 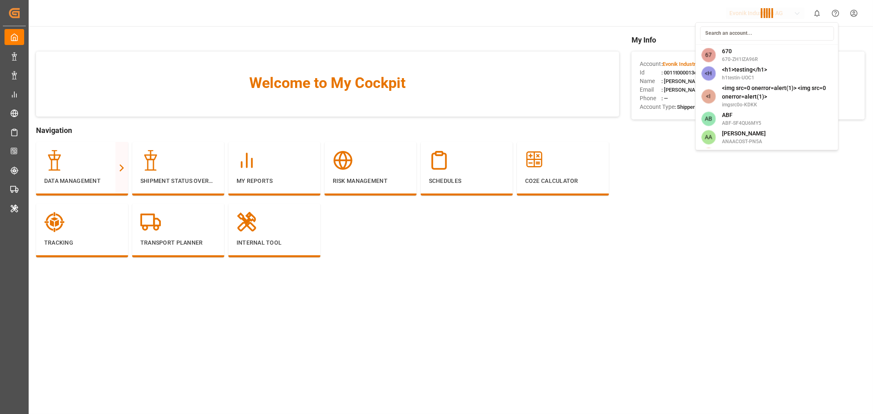 What do you see at coordinates (685, 107) in the screenshot?
I see `span: : Shipper` at bounding box center [685, 107].